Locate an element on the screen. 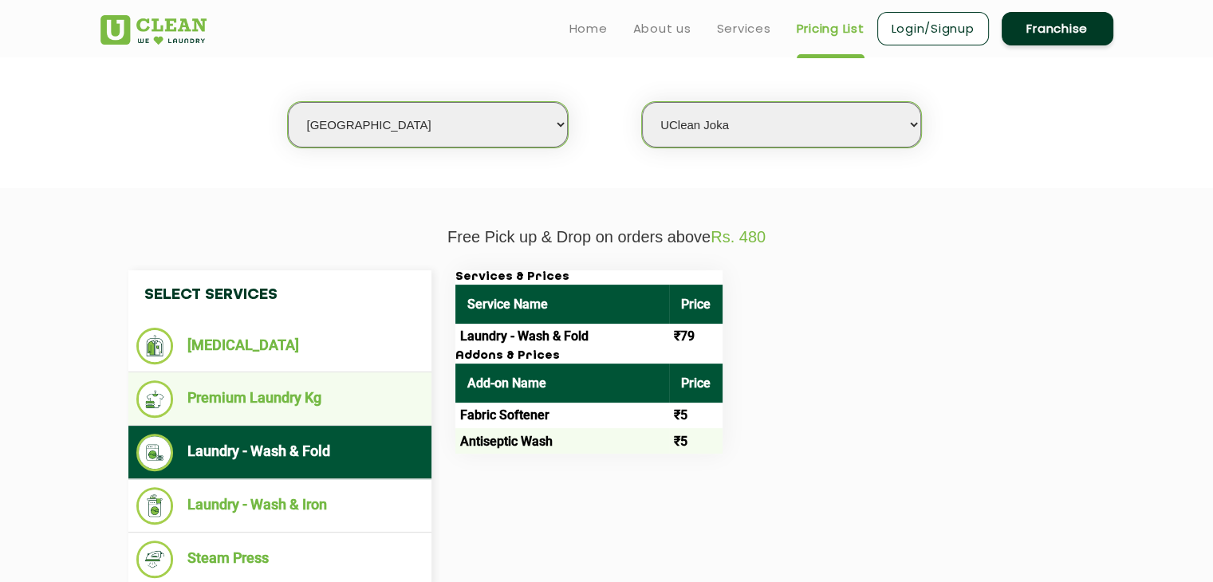 The height and width of the screenshot is (582, 1213). th: Service Name is located at coordinates (562, 304).